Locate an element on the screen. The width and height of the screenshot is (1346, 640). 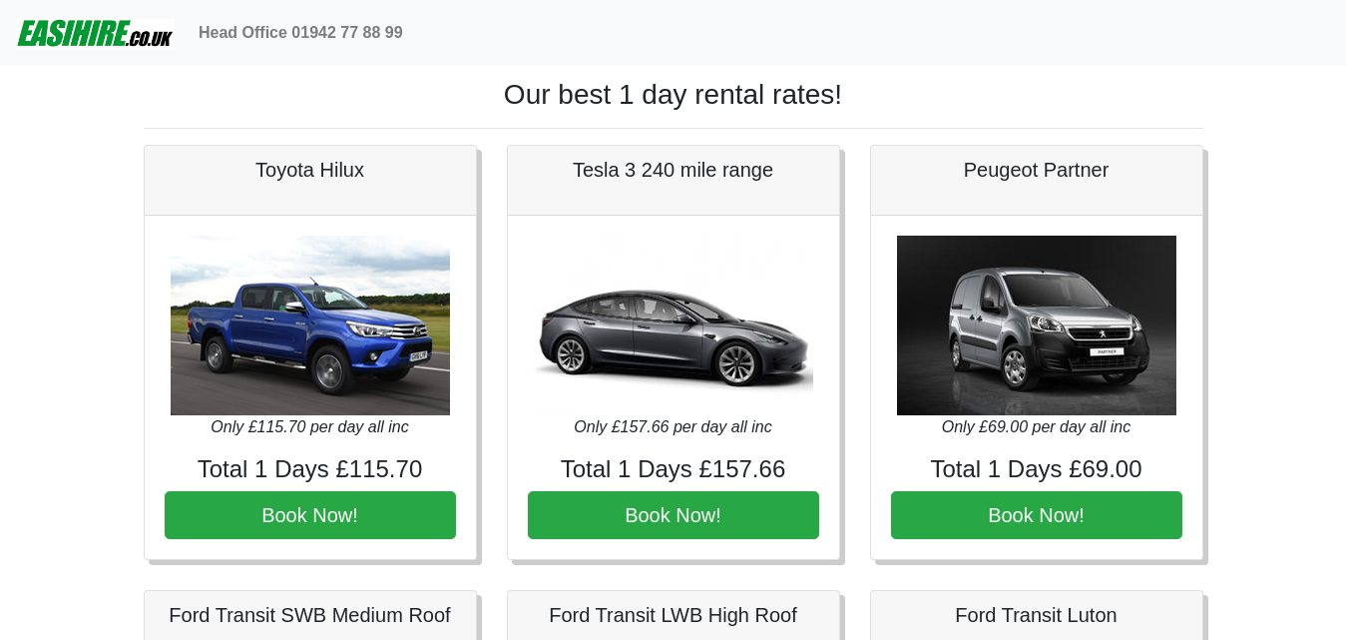
i: Only £115.70 per day all inc is located at coordinates (309, 426).